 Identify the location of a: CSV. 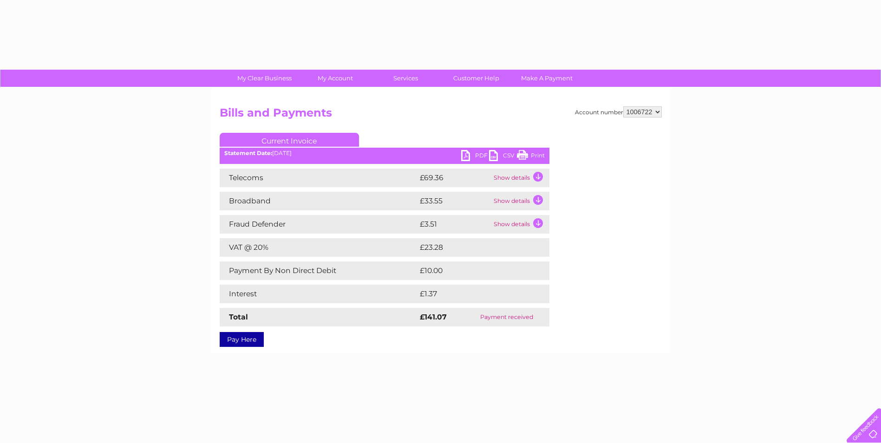
(503, 157).